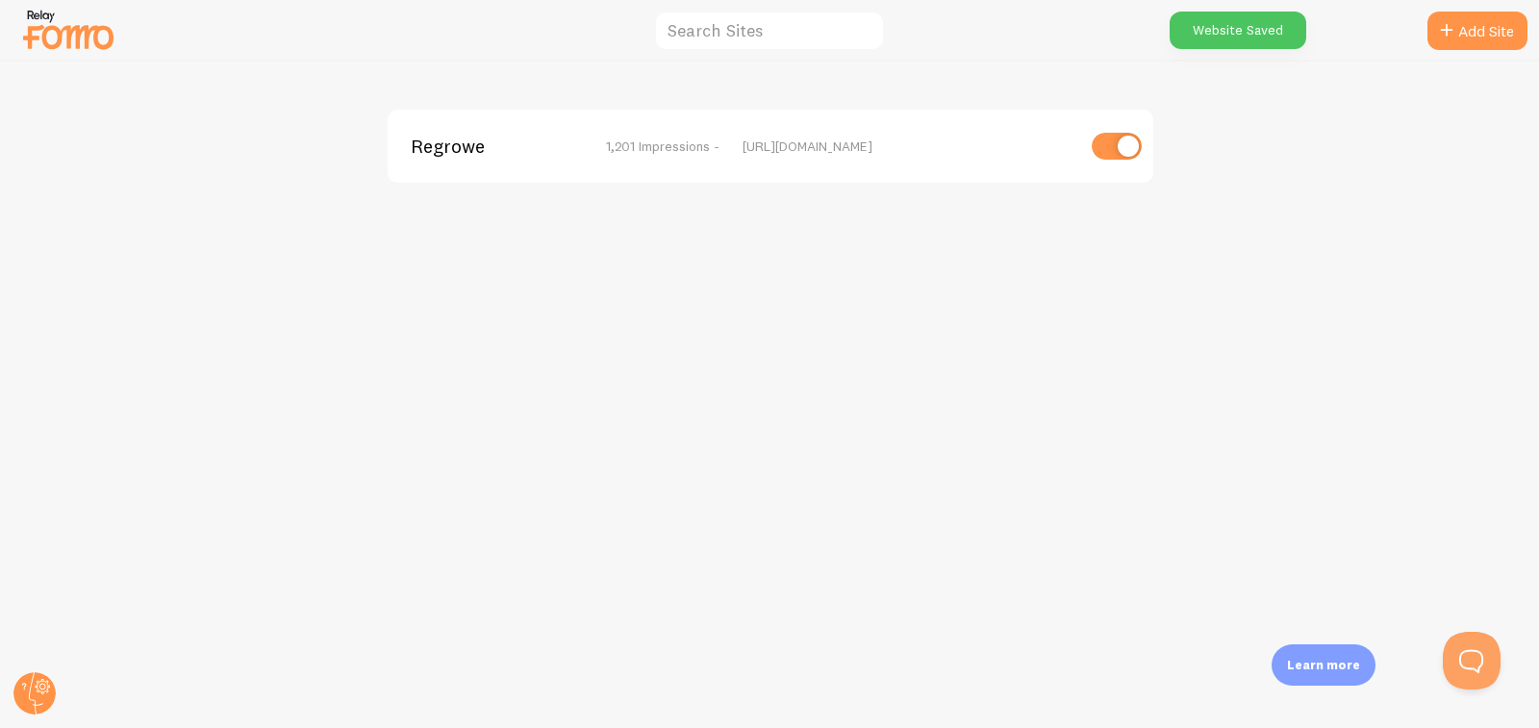 Image resolution: width=1539 pixels, height=728 pixels. What do you see at coordinates (1323, 665) in the screenshot?
I see `div: Learn more` at bounding box center [1323, 665].